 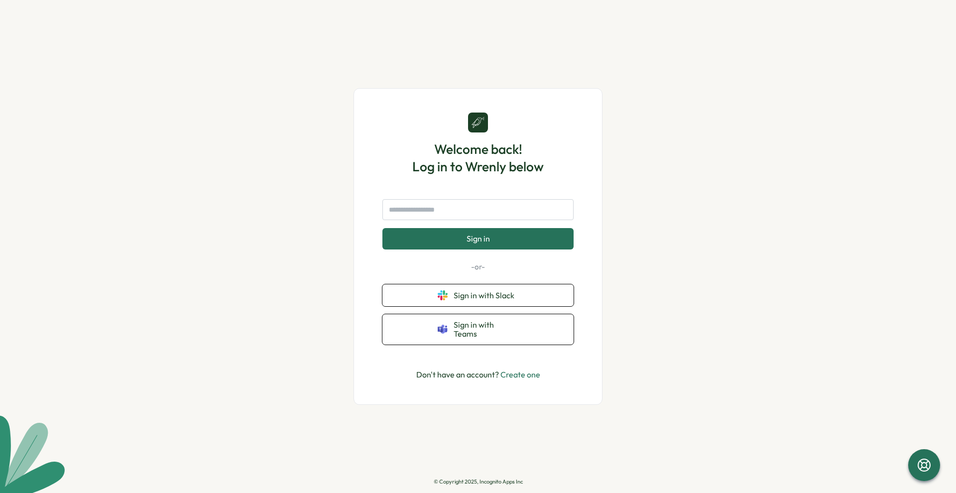 What do you see at coordinates (478, 238) in the screenshot?
I see `span: Sign in` at bounding box center [478, 238].